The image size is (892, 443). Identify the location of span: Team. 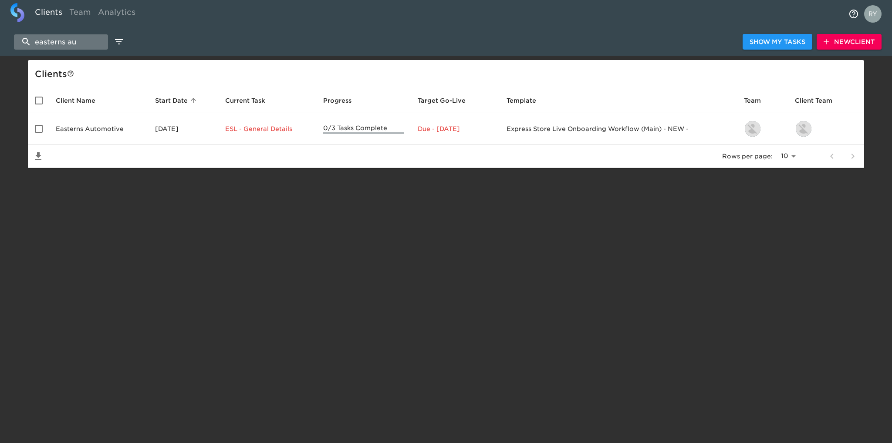
(758, 101).